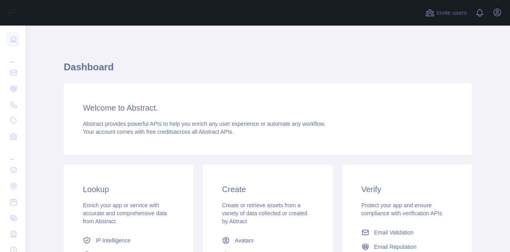 The image size is (510, 252). Describe the element at coordinates (158, 132) in the screenshot. I see `span: Your account comes with across all Abstract APIs.` at that location.